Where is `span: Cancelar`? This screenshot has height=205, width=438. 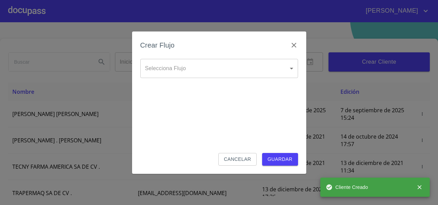 span: Cancelar is located at coordinates (237, 159).